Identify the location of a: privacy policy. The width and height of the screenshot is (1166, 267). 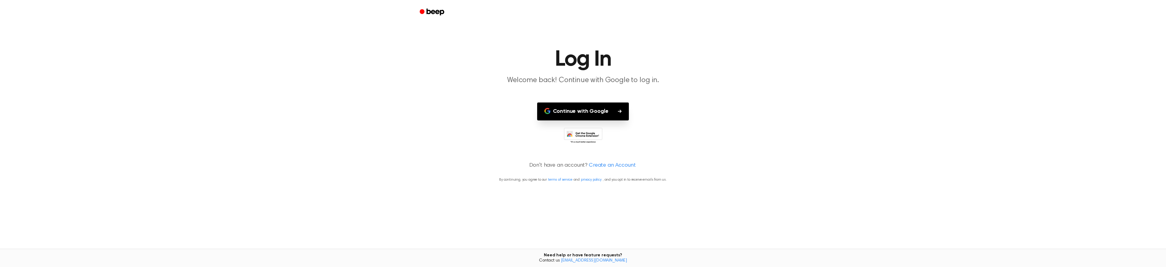
(591, 179).